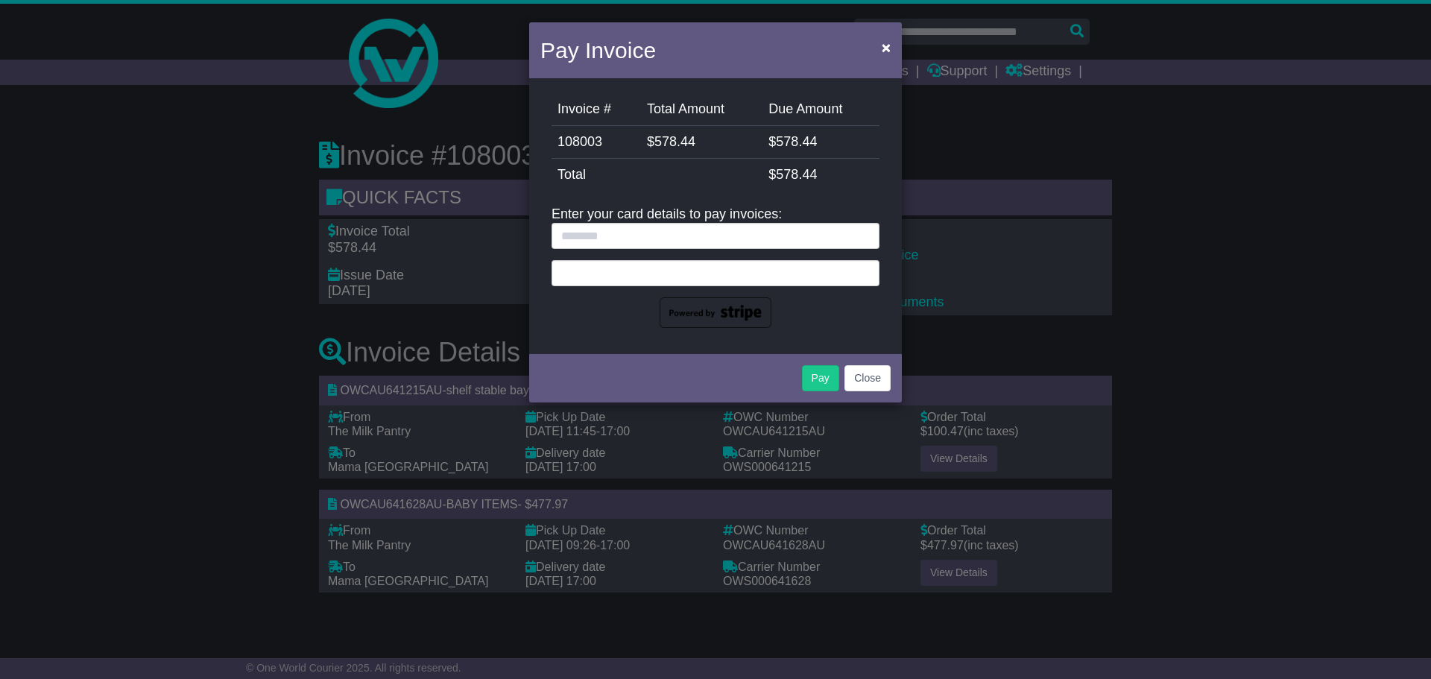 Image resolution: width=1431 pixels, height=679 pixels. Describe the element at coordinates (596, 110) in the screenshot. I see `td: Invoice #` at that location.